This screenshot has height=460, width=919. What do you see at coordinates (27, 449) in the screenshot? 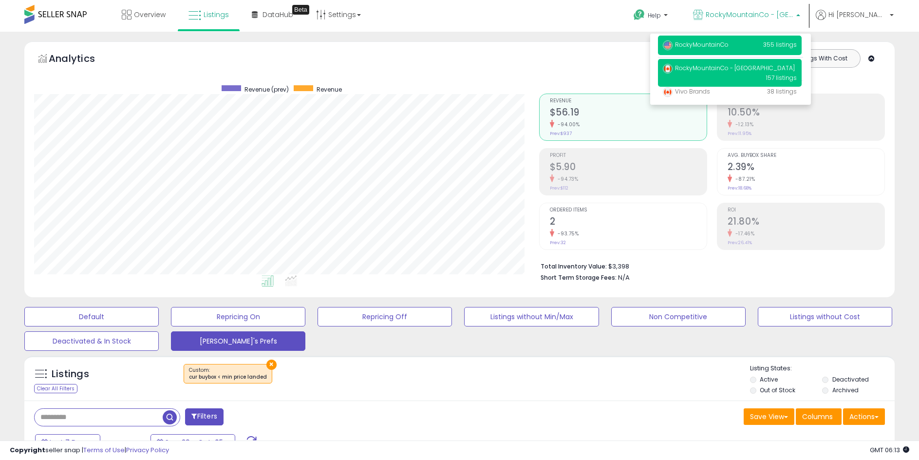
I see `strong: Copyright` at bounding box center [27, 449].